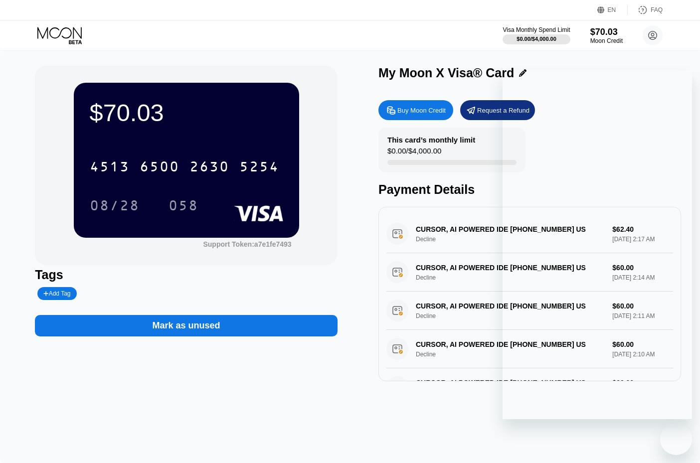 Image resolution: width=700 pixels, height=463 pixels. I want to click on div: Support Token:a7e1fe7493, so click(247, 244).